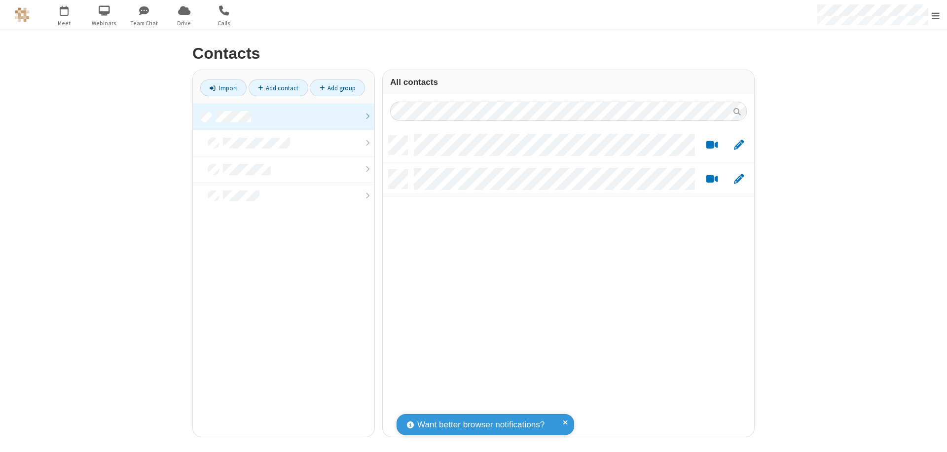  What do you see at coordinates (22, 15) in the screenshot?
I see `img: QA Selenium DO NOT DELETE OR CHANGE` at bounding box center [22, 15].